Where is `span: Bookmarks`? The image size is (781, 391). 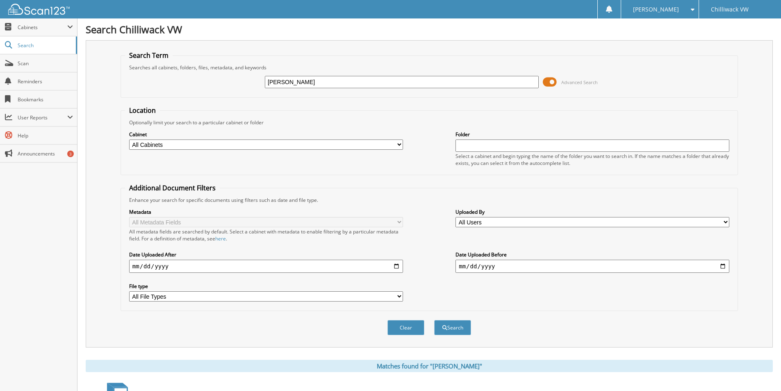 span: Bookmarks is located at coordinates (45, 99).